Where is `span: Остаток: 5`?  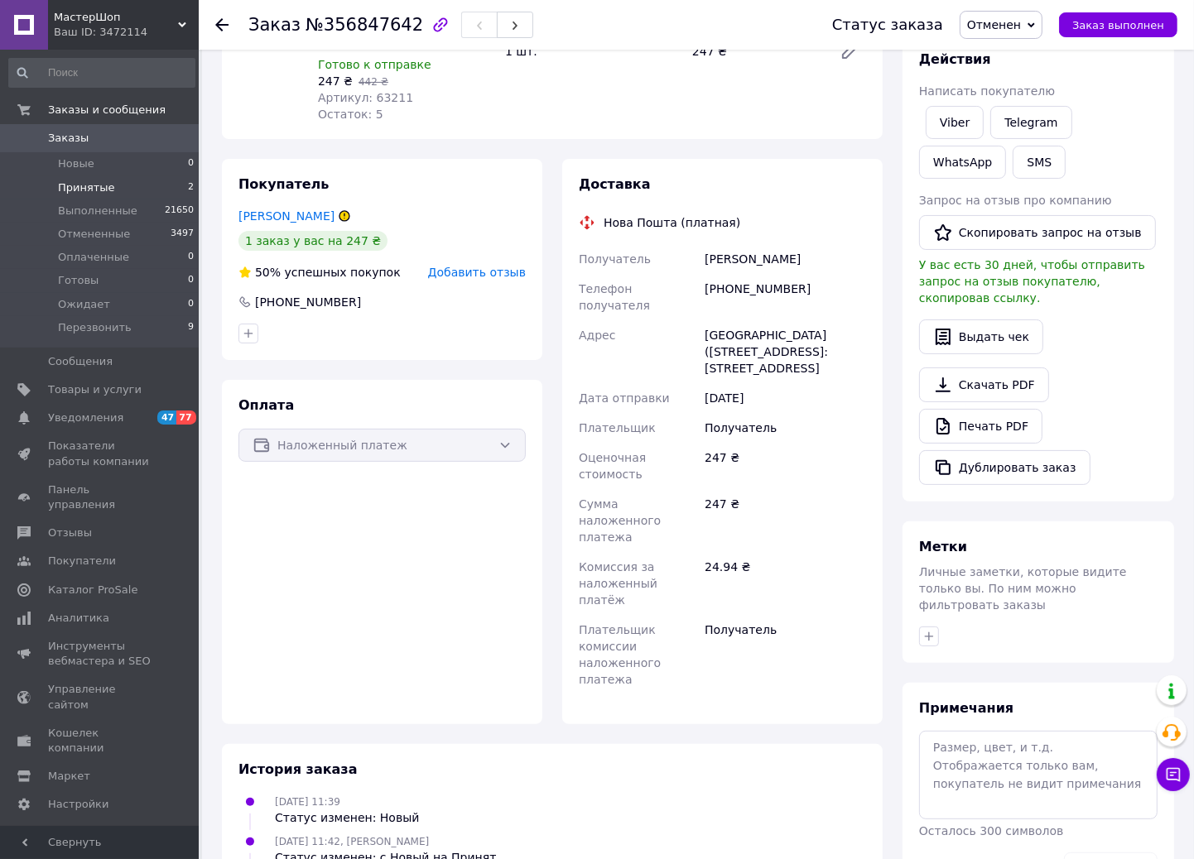
span: Остаток: 5 is located at coordinates (350, 114).